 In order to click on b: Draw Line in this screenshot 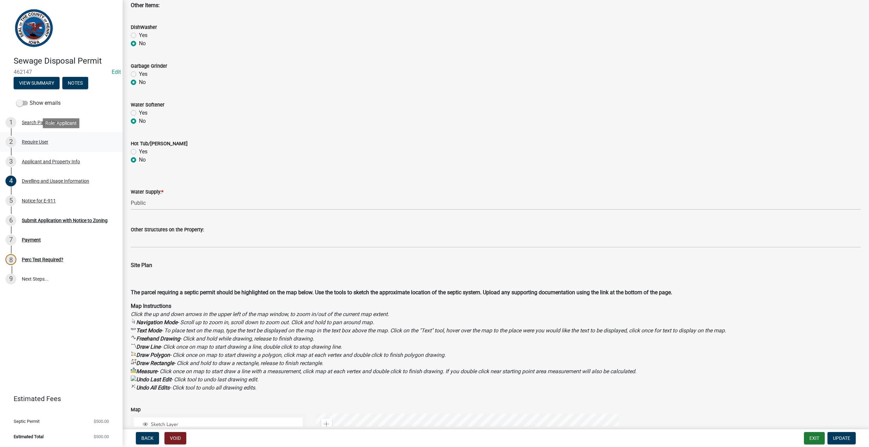, I will do `click(148, 347)`.